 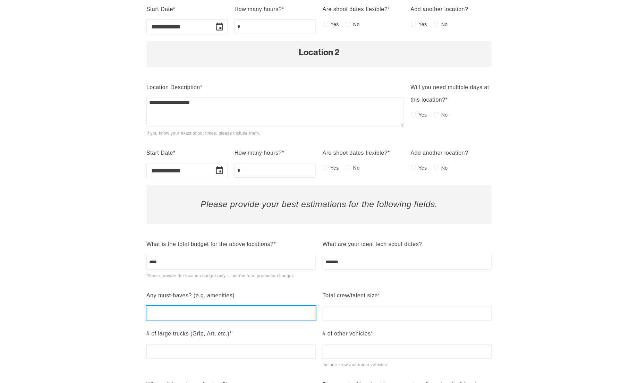 What do you see at coordinates (372, 244) in the screenshot?
I see `span: What are your ideal tech scout dates?` at bounding box center [372, 244].